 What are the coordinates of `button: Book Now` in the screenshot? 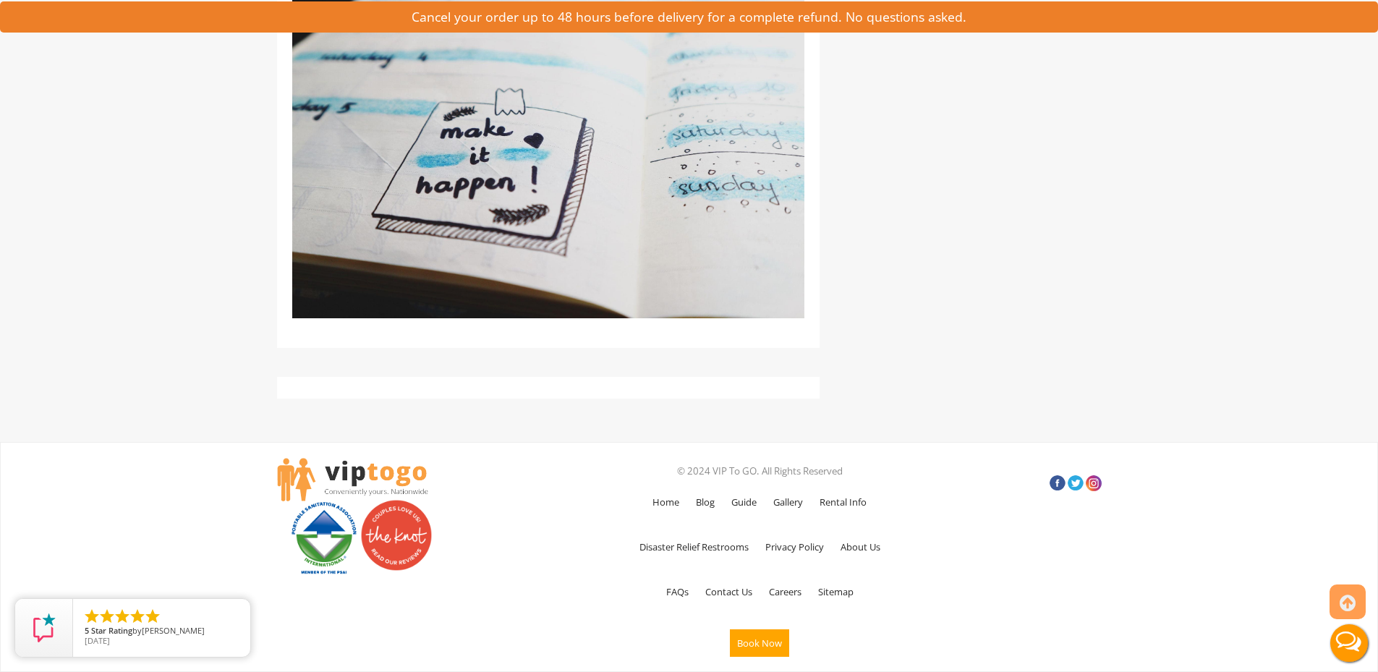 It's located at (759, 643).